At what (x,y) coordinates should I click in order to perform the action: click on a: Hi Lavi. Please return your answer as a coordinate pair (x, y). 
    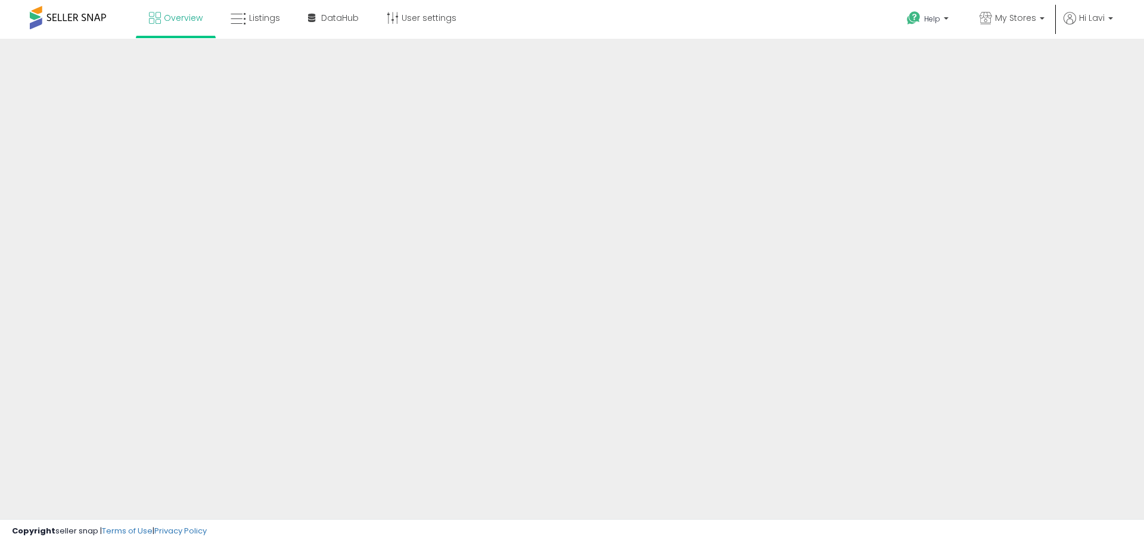
    Looking at the image, I should click on (1088, 25).